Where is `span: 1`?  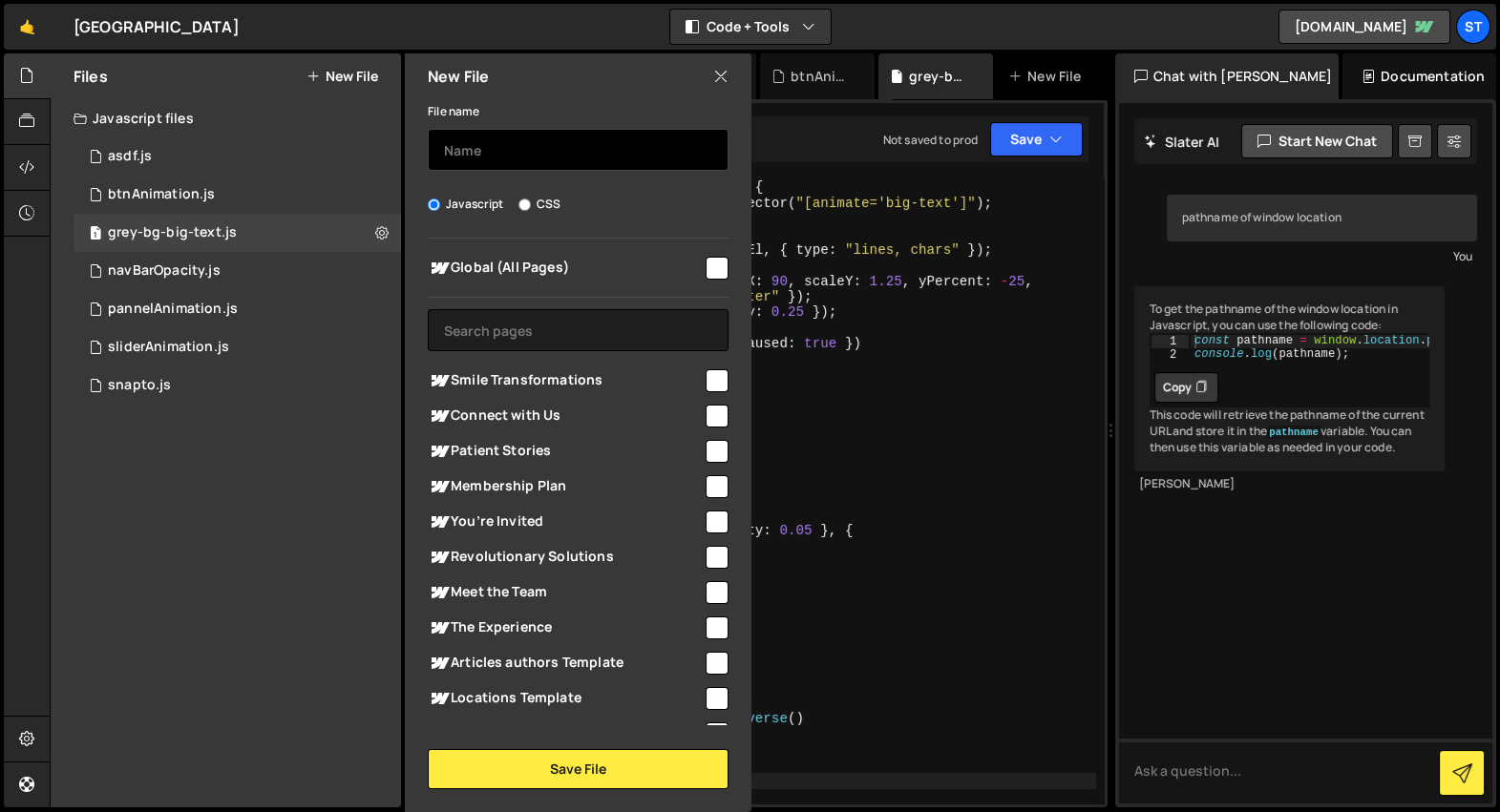
span: 1 is located at coordinates (96, 235).